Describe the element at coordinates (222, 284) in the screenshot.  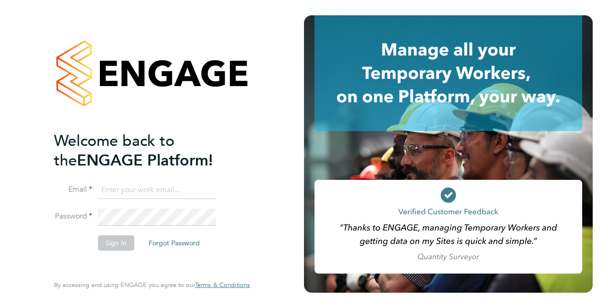
I see `span: Terms & Conditions` at that location.